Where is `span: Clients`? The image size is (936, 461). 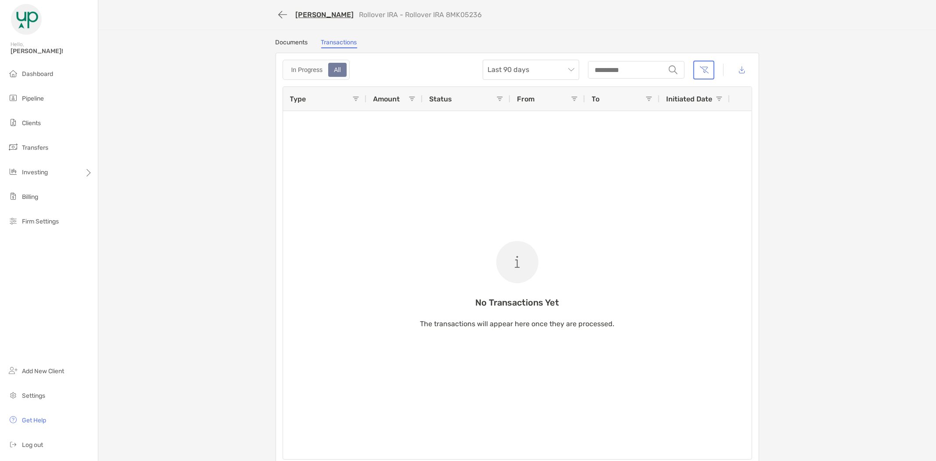 span: Clients is located at coordinates (31, 123).